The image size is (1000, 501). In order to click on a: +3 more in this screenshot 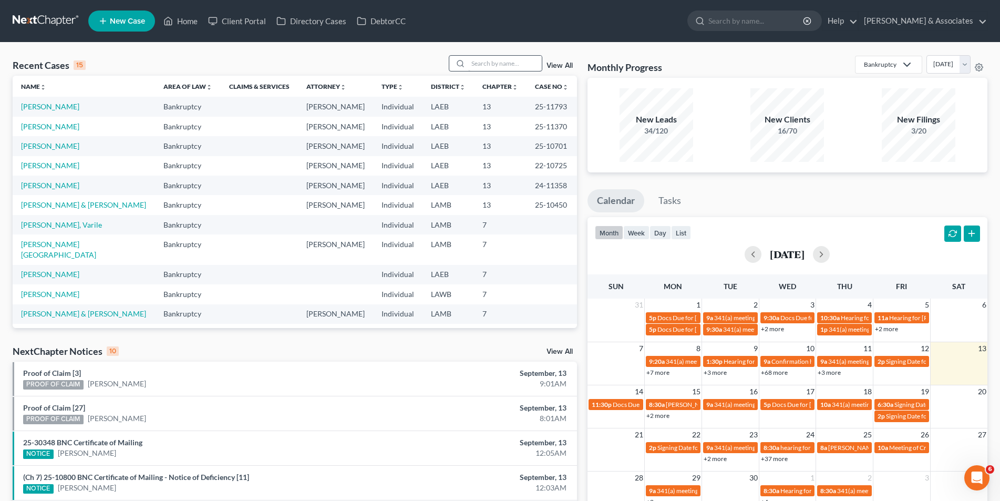, I will do `click(829, 372)`.